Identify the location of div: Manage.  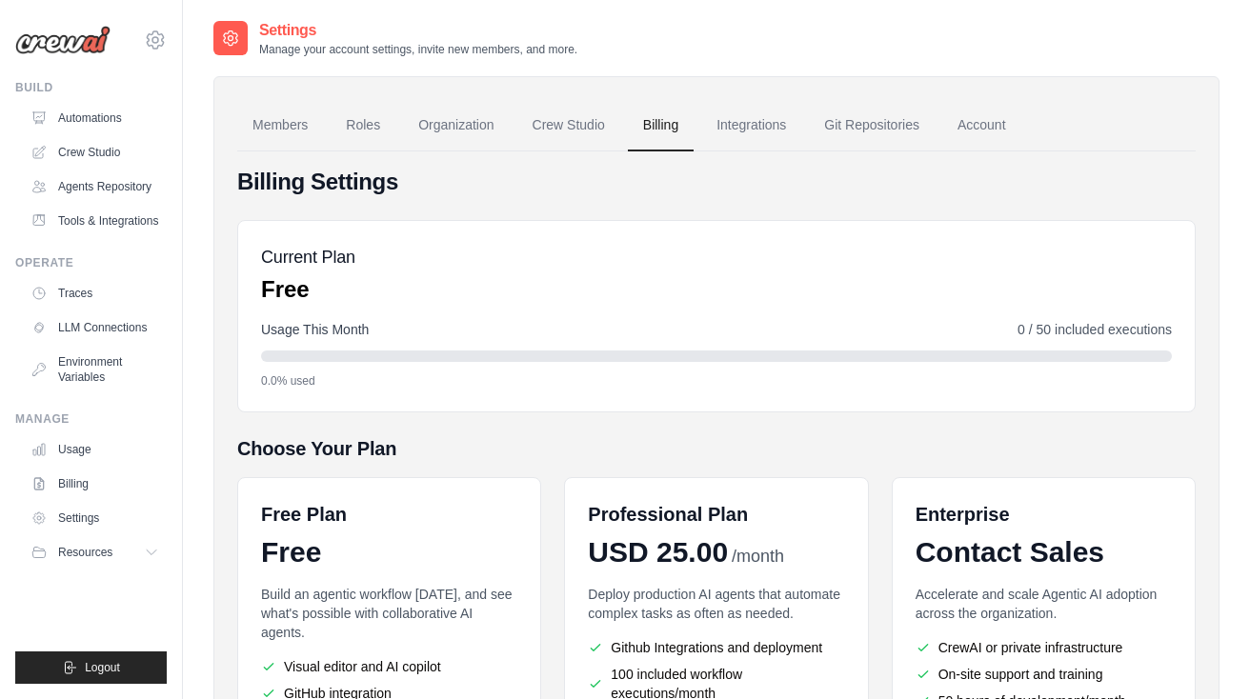
(90, 419).